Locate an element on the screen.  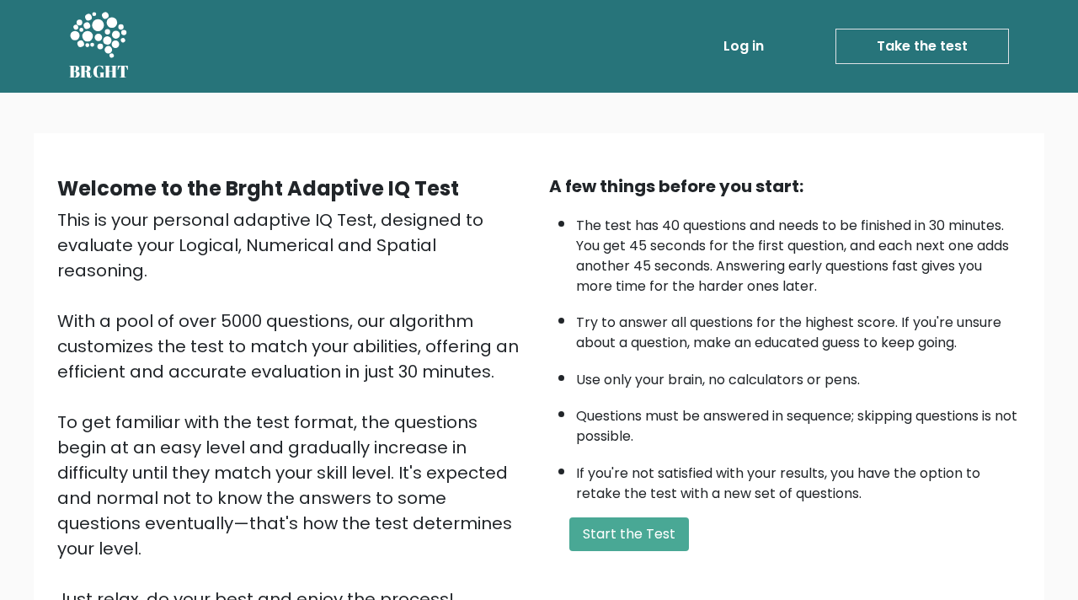
a: Log in is located at coordinates (744, 46).